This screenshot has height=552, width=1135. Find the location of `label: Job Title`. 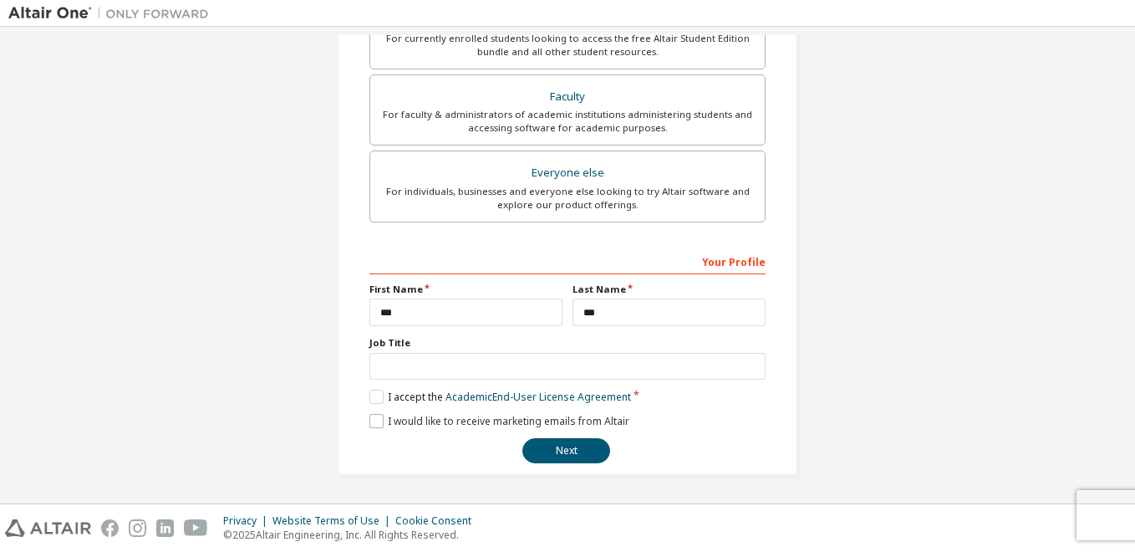

label: Job Title is located at coordinates (567, 343).